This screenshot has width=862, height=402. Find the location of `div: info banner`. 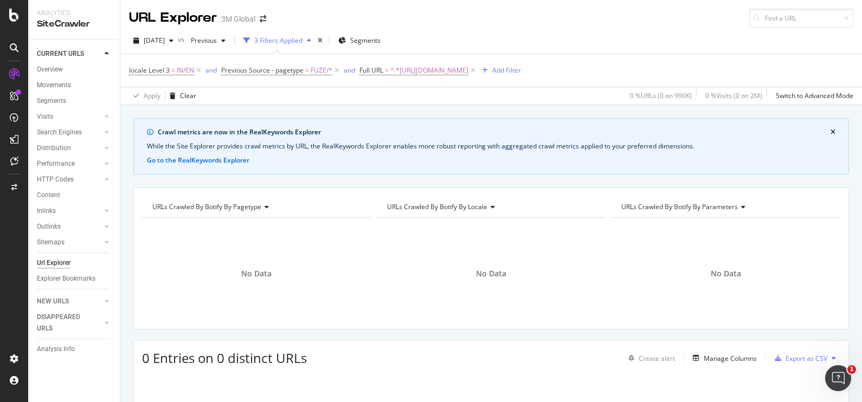

div: info banner is located at coordinates (491, 146).